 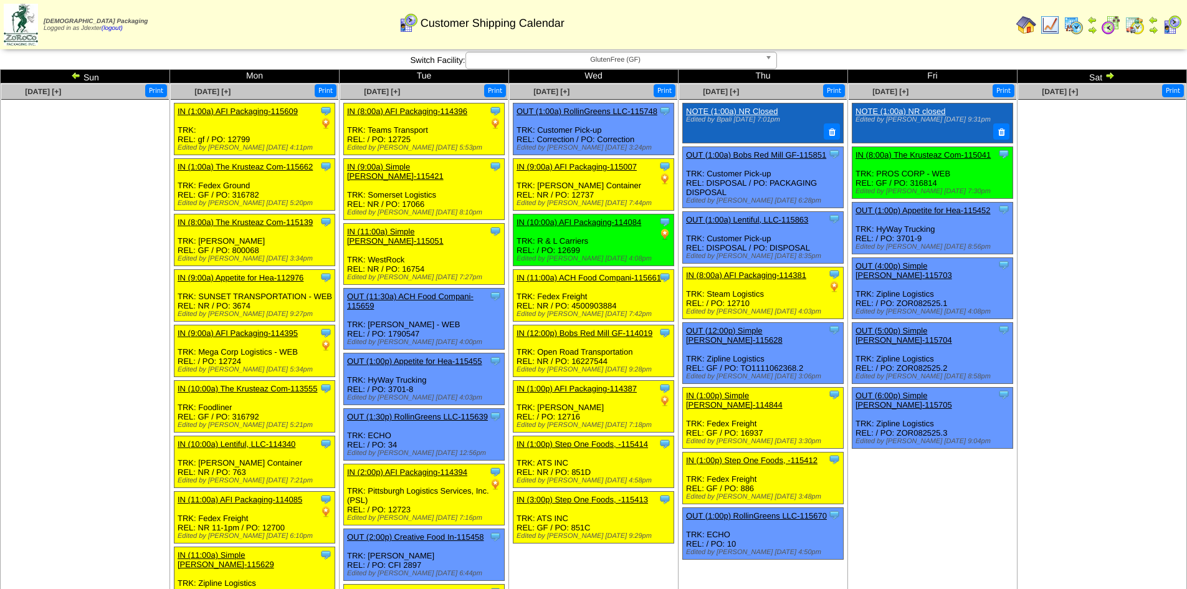 I want to click on a: (logout), so click(x=112, y=28).